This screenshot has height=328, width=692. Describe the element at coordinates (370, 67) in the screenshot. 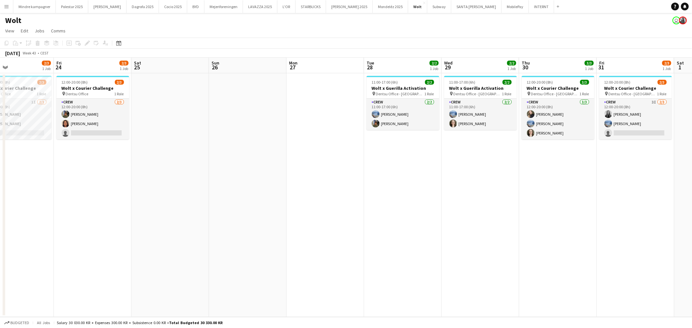

I see `span: 28` at that location.